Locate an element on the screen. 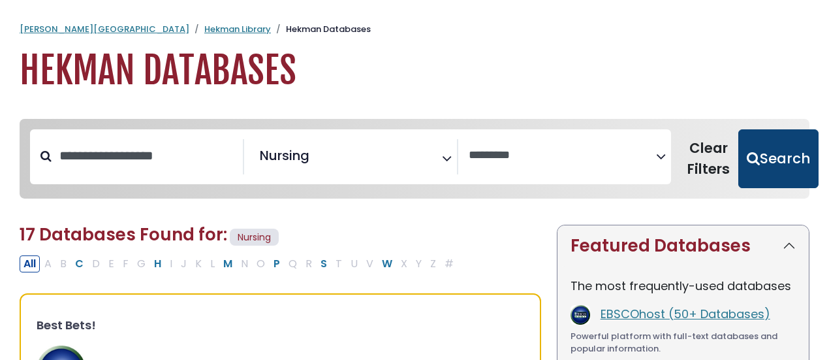 This screenshot has height=360, width=829. nav: Search filters is located at coordinates (414, 159).